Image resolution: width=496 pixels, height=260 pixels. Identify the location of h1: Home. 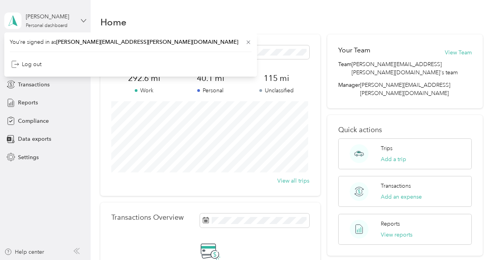
(113, 22).